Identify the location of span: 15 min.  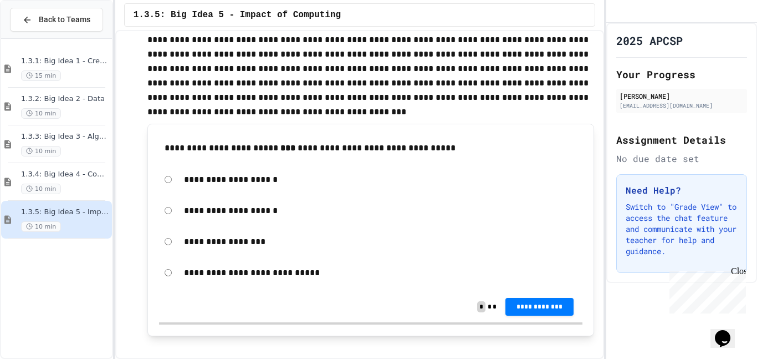
(41, 75).